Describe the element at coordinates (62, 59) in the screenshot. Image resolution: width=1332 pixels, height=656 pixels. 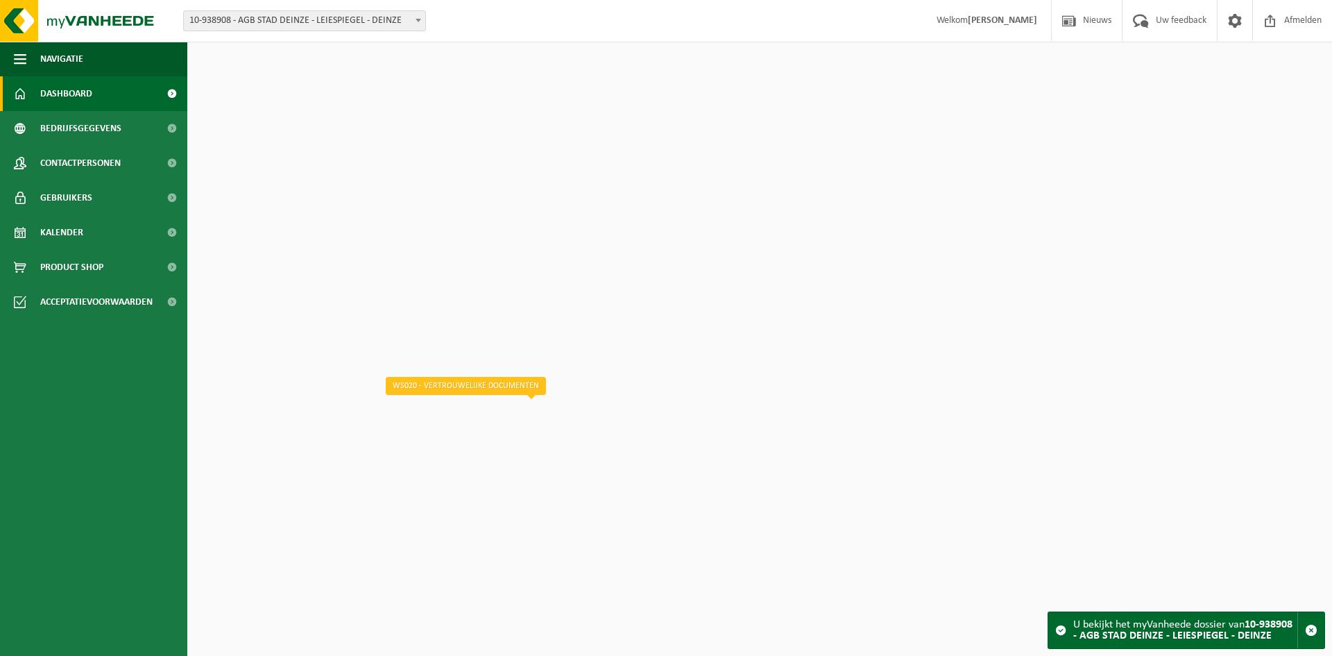
I see `span: Navigatie` at that location.